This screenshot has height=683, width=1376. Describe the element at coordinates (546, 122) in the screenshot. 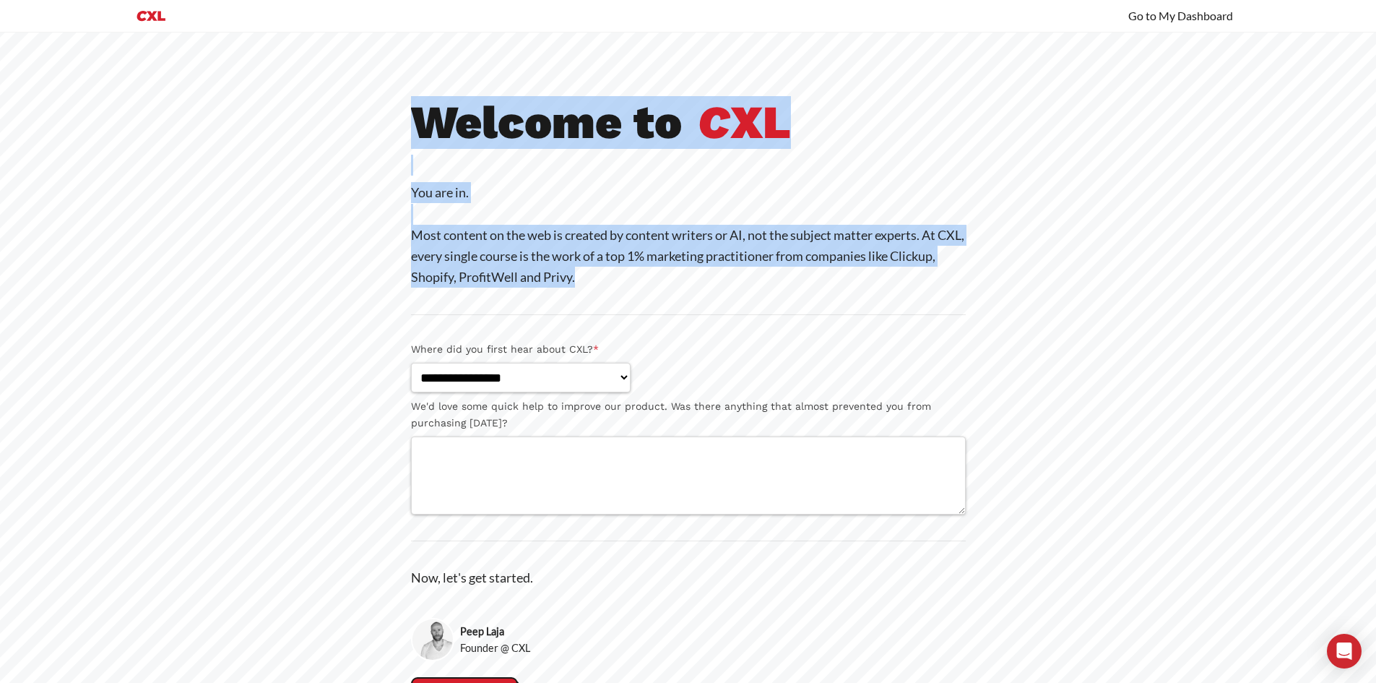

I see `b: Welcome to` at that location.